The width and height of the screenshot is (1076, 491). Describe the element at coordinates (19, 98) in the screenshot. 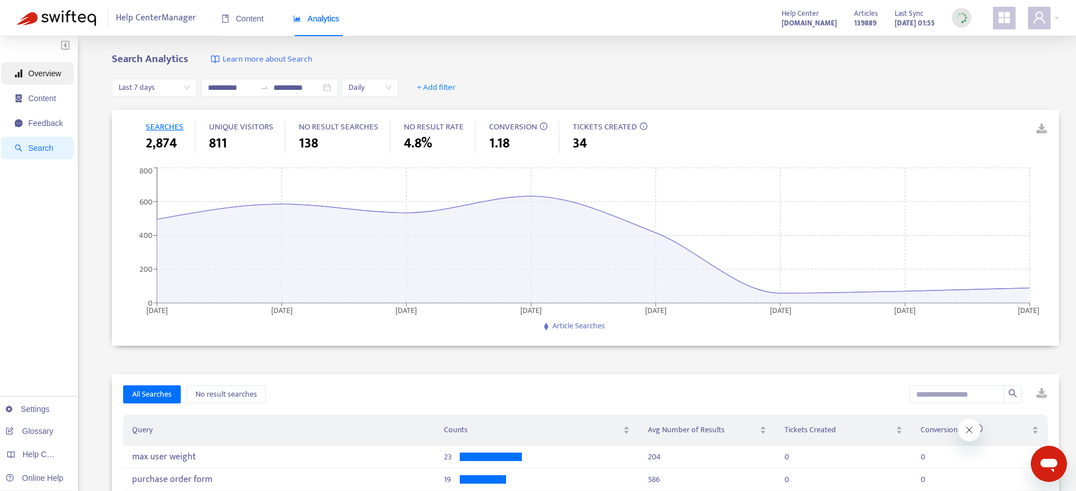

I see `span: container` at that location.